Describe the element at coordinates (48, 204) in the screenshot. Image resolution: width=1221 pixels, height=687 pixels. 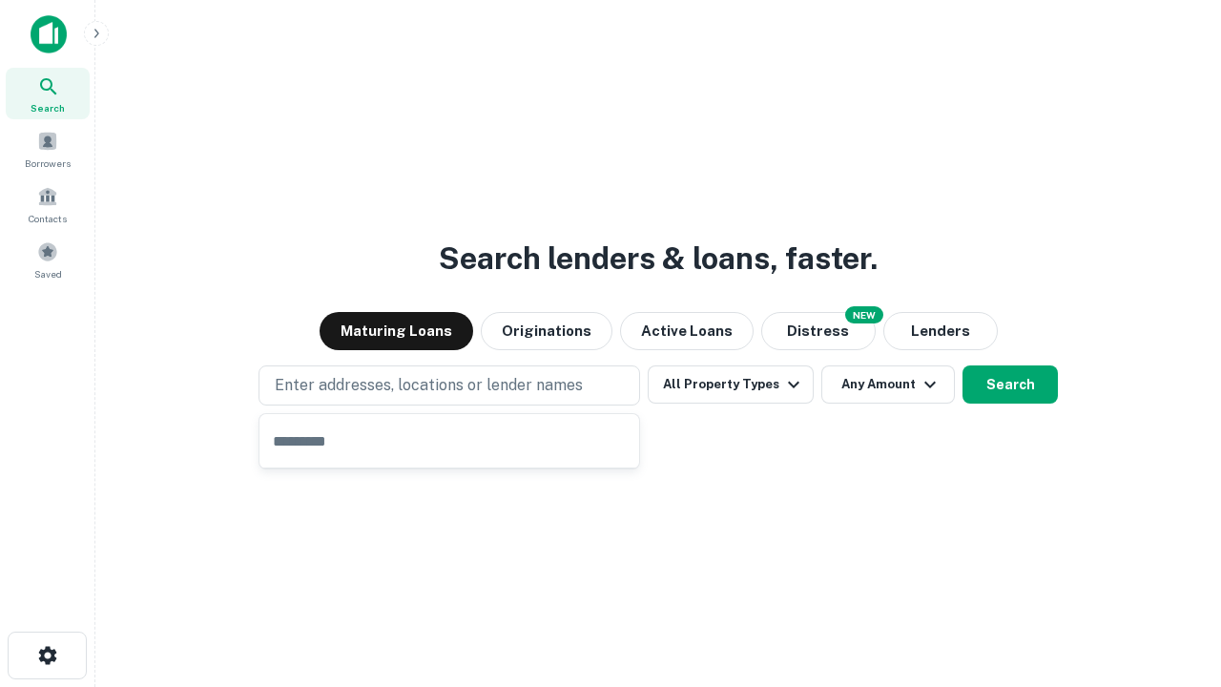
I see `a: Contacts` at that location.